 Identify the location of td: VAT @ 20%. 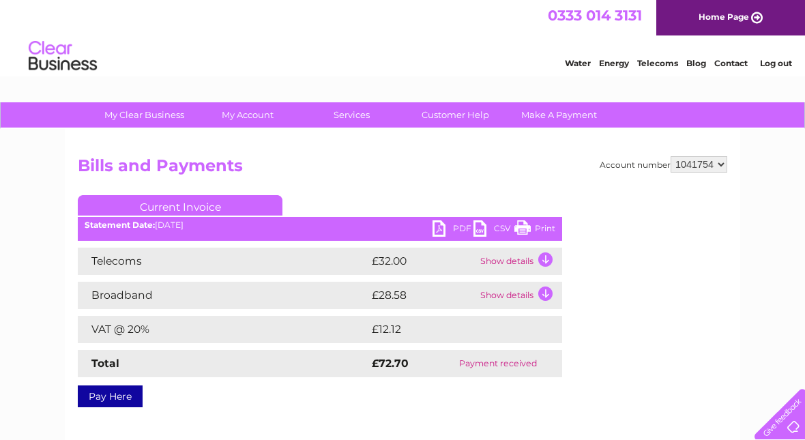
(223, 330).